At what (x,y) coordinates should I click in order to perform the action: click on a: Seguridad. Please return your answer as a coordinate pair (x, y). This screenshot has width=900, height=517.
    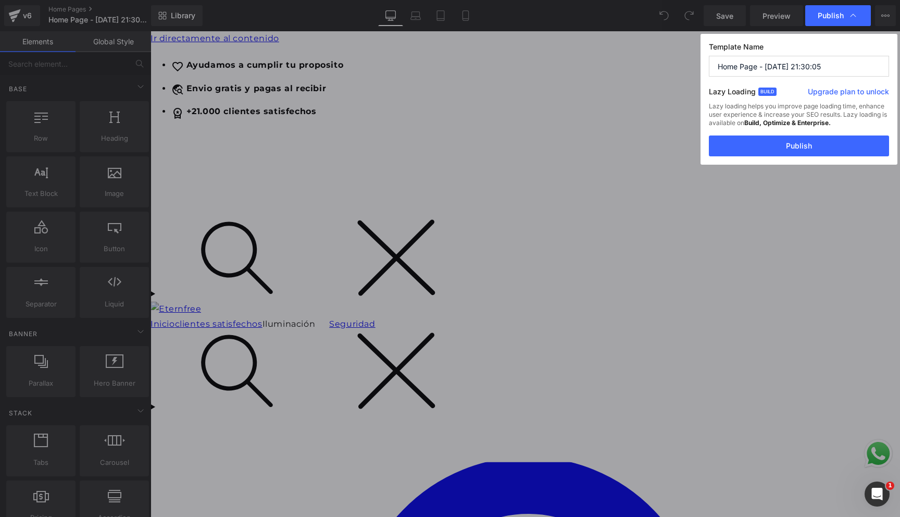
    Looking at the image, I should click on (202, 293).